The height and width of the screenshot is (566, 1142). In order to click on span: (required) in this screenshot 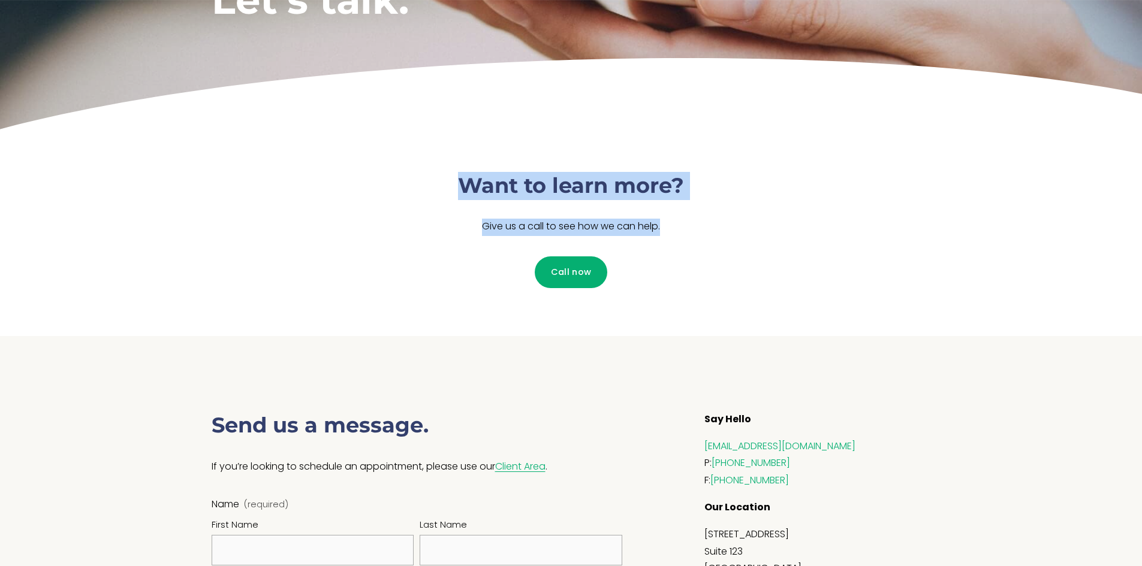, I will do `click(266, 506)`.